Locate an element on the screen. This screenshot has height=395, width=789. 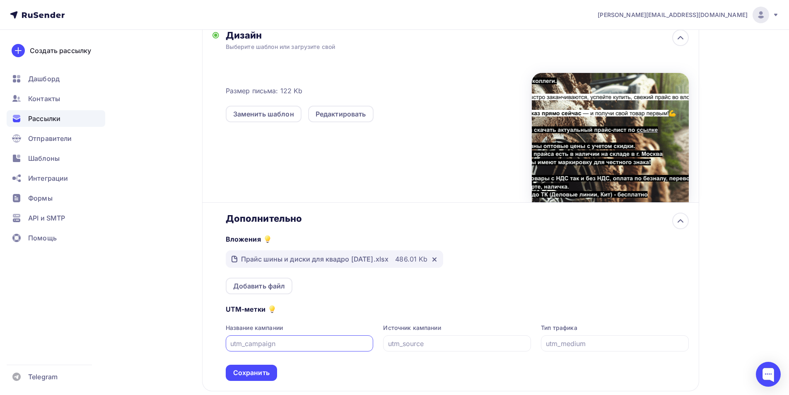
div: Дизайн is located at coordinates (457, 35).